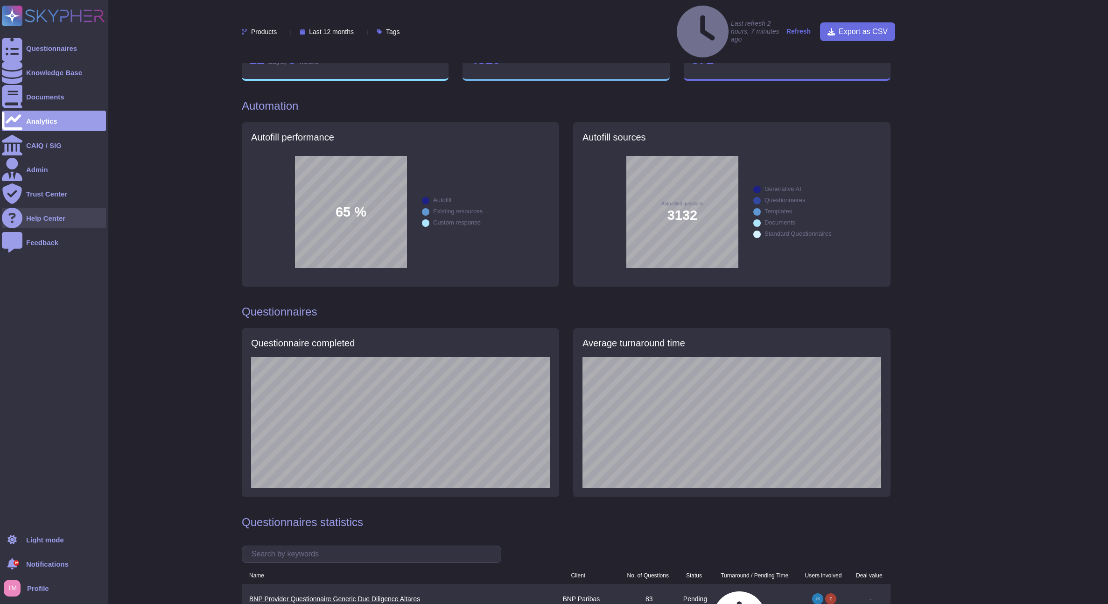  What do you see at coordinates (54, 169) in the screenshot?
I see `a: Admin` at bounding box center [54, 169].